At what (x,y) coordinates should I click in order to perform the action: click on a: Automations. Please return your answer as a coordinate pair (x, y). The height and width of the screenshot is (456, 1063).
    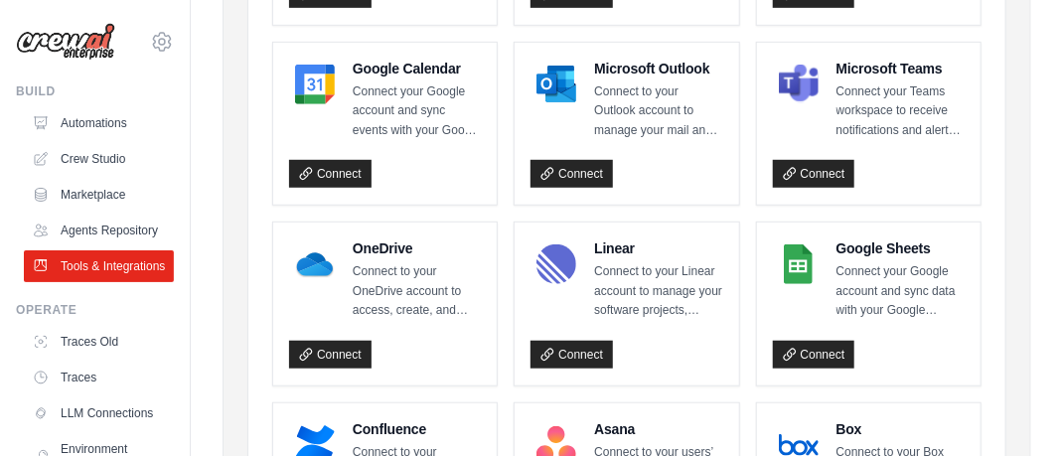
    Looking at the image, I should click on (98, 123).